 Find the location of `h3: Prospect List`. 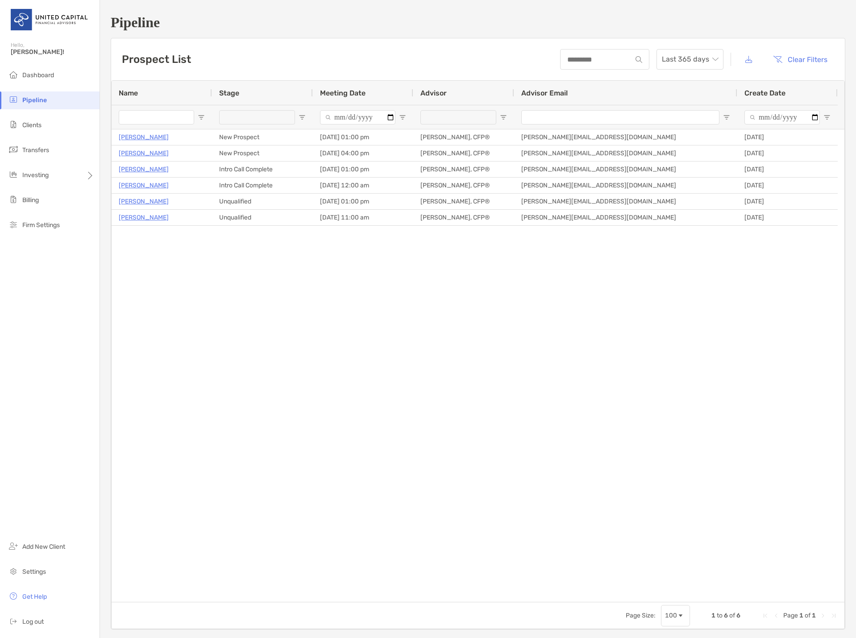

h3: Prospect List is located at coordinates (156, 59).